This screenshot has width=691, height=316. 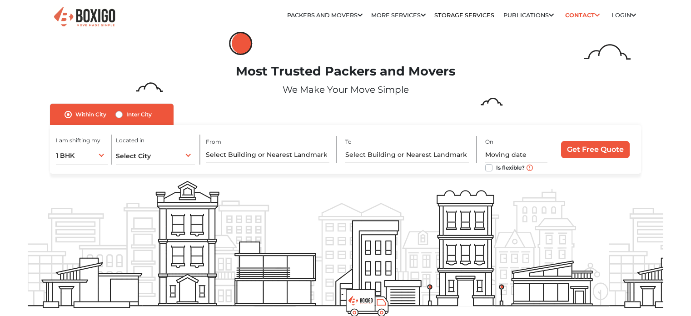 What do you see at coordinates (624, 15) in the screenshot?
I see `a: Login` at bounding box center [624, 15].